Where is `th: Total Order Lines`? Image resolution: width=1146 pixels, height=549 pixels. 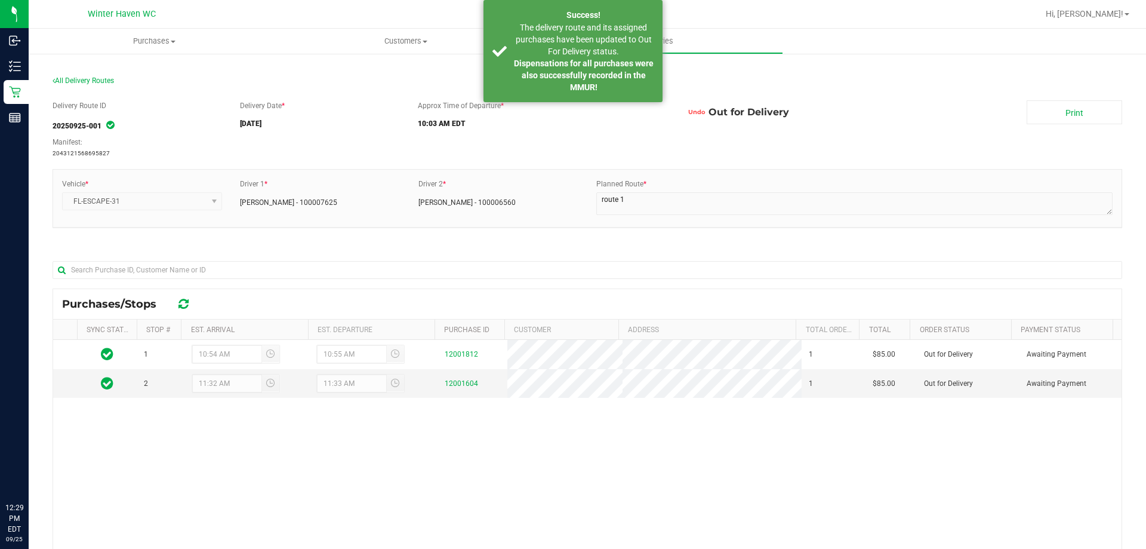 th: Total Order Lines is located at coordinates (828, 330).